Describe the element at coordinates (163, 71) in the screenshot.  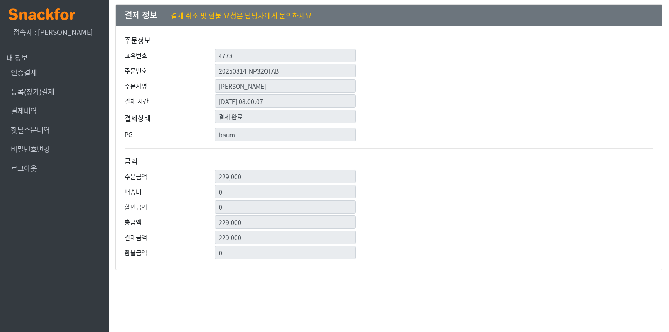
I see `label: 주문번호` at that location.